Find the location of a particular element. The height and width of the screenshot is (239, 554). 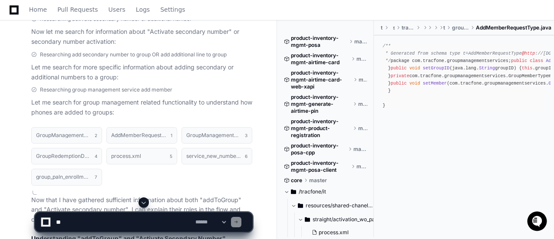

span: String is located at coordinates (487, 68).